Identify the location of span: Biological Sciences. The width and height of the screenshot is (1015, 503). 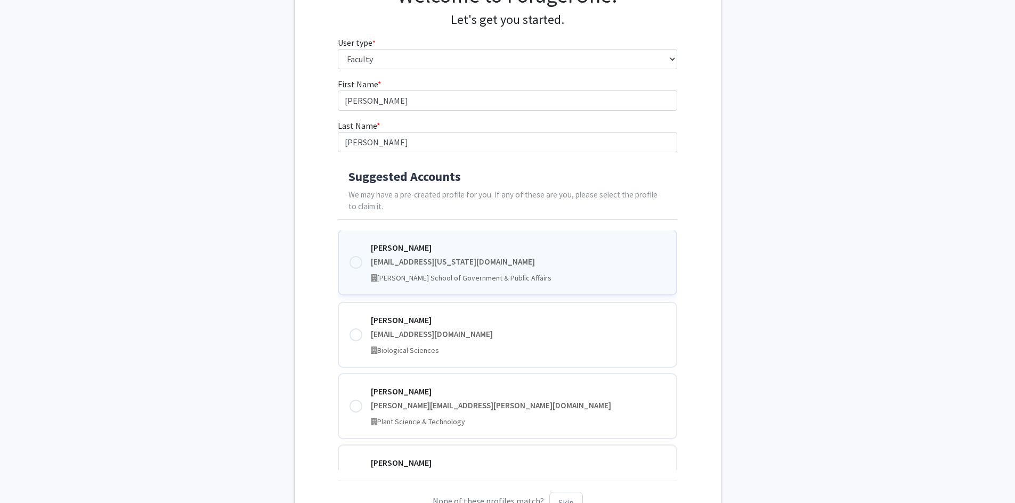
(408, 350).